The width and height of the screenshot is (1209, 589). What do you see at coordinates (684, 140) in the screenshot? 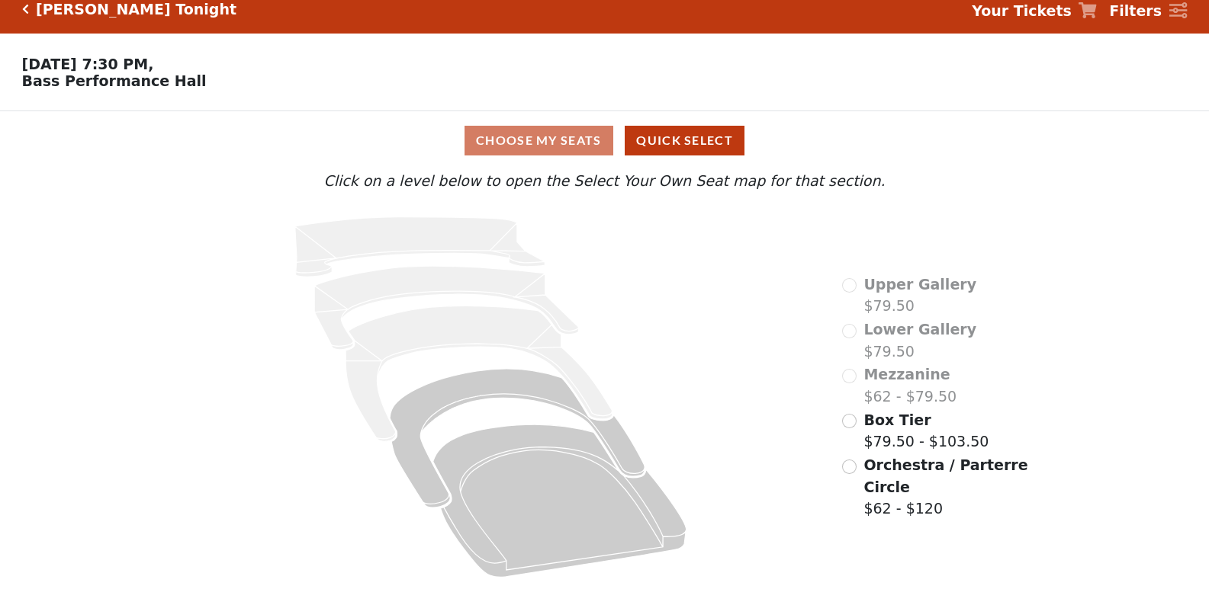
I see `button: Quick Select` at bounding box center [684, 140].